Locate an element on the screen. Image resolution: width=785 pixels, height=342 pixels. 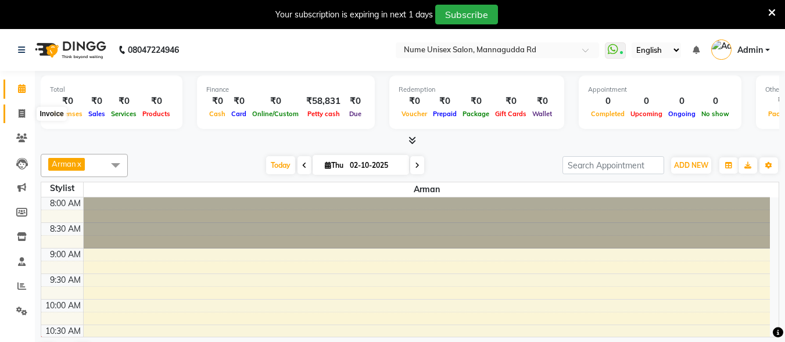
div: Stylist is located at coordinates (62, 188).